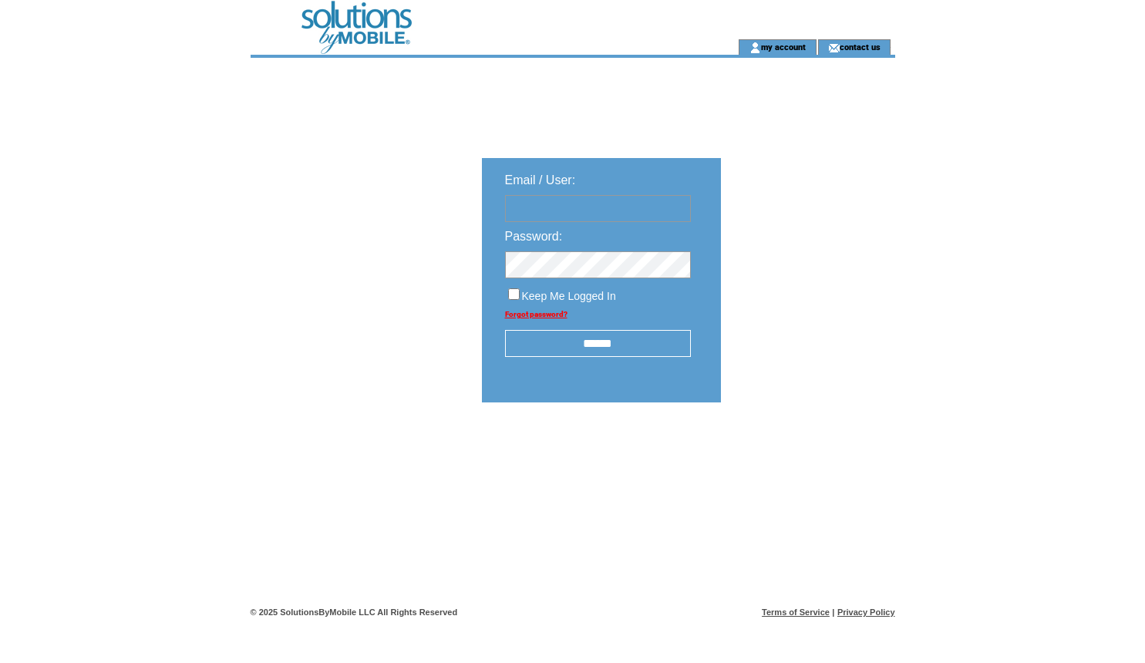 The width and height of the screenshot is (1145, 663). What do you see at coordinates (541, 180) in the screenshot?
I see `span: Email / User:` at bounding box center [541, 180].